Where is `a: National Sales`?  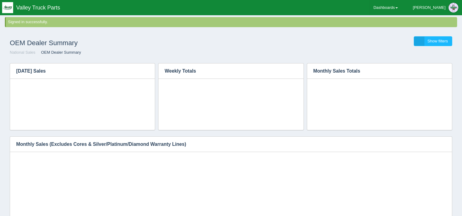 a: National Sales is located at coordinates (23, 52).